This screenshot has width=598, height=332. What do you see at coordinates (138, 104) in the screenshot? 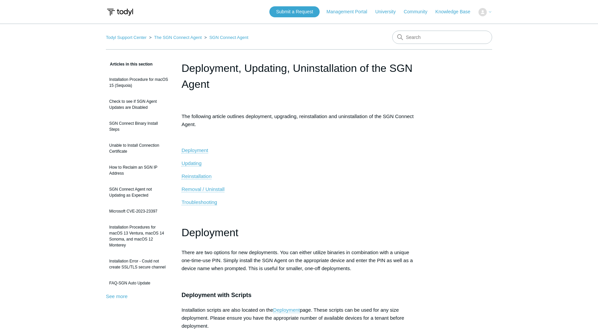
I see `a: Check to see if SGN Agent Updates are Disabled` at bounding box center [138, 104].